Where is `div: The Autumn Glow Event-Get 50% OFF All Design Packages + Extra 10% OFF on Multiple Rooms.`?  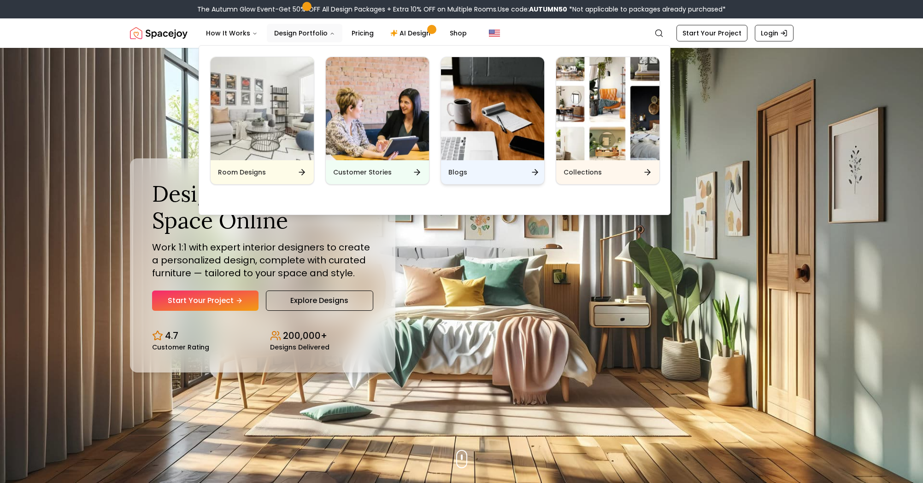 div: The Autumn Glow Event-Get 50% OFF All Design Packages + Extra 10% OFF on Multiple Rooms. is located at coordinates (461, 9).